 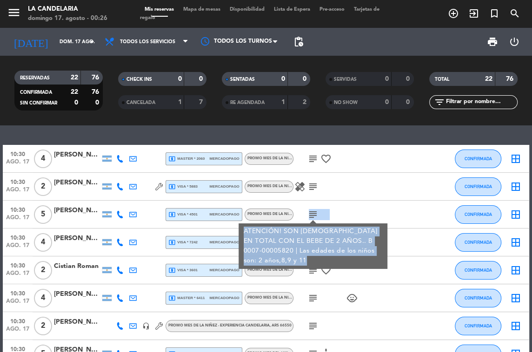 What do you see at coordinates (280, 326) in the screenshot?
I see `span: , ARS 66550` at bounding box center [280, 326].